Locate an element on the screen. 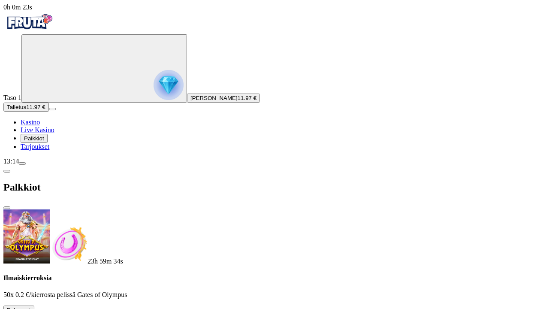 This screenshot has height=309, width=549. button: reward iconPalkkiot is located at coordinates (34, 138).